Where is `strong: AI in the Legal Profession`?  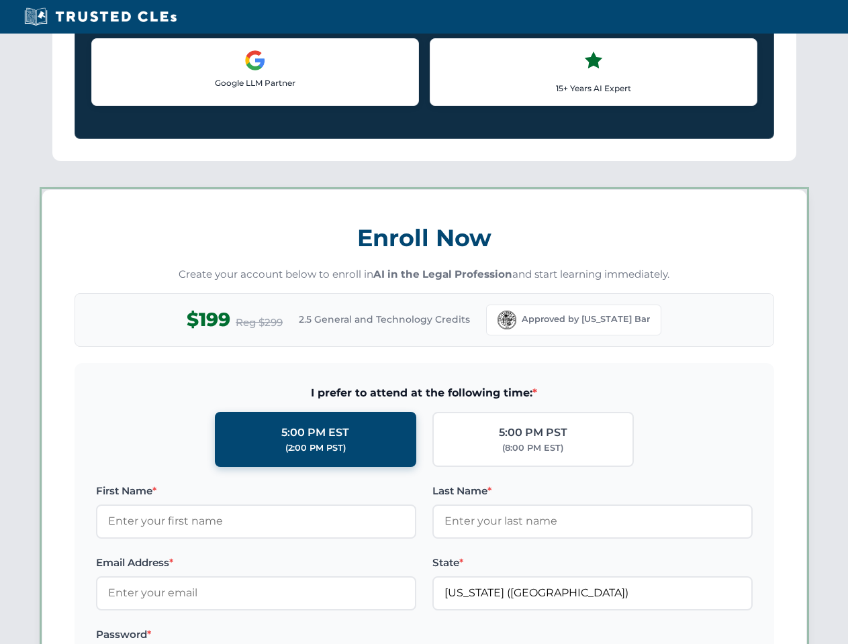
strong: AI in the Legal Profession is located at coordinates (442, 274).